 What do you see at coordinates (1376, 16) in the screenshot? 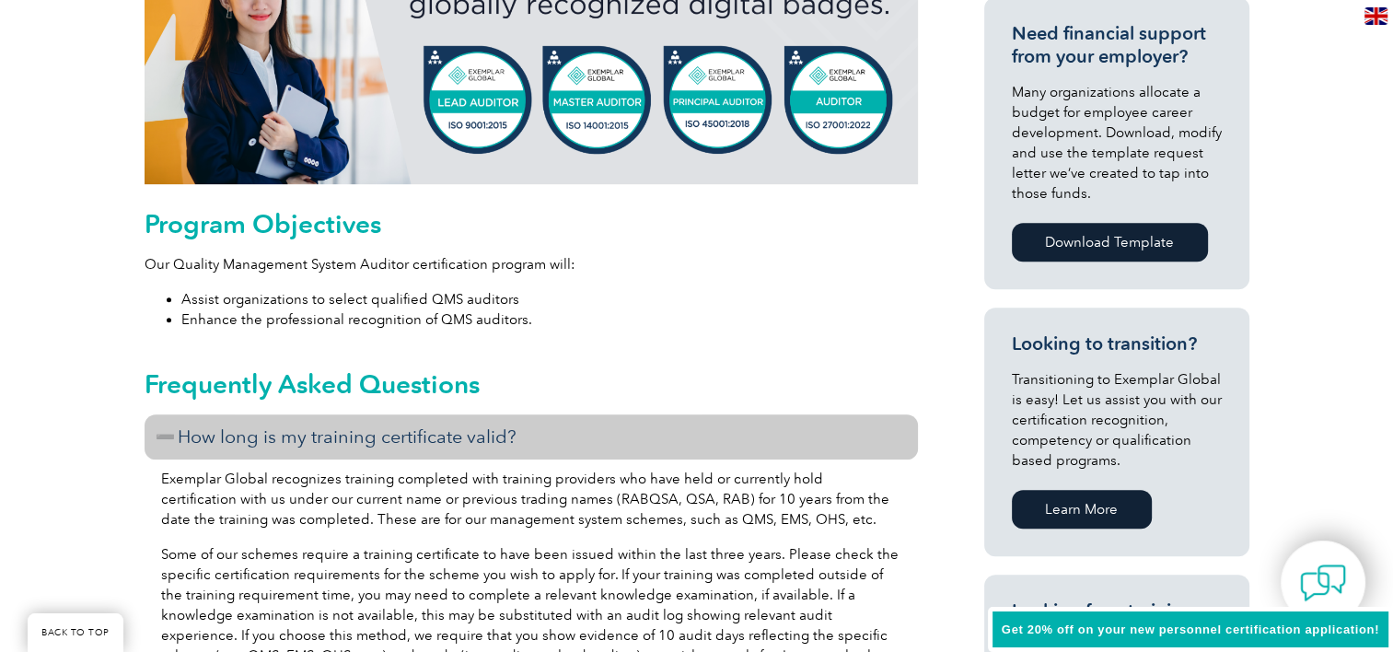
I see `img: en` at bounding box center [1376, 16].